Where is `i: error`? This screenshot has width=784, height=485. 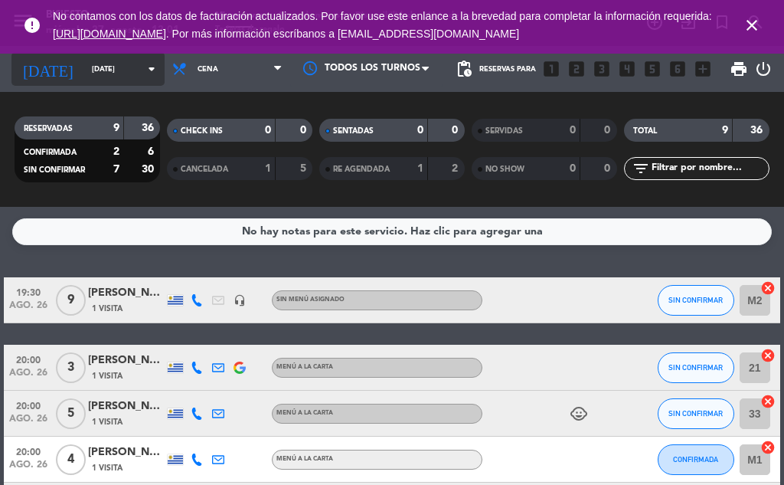 i: error is located at coordinates (32, 25).